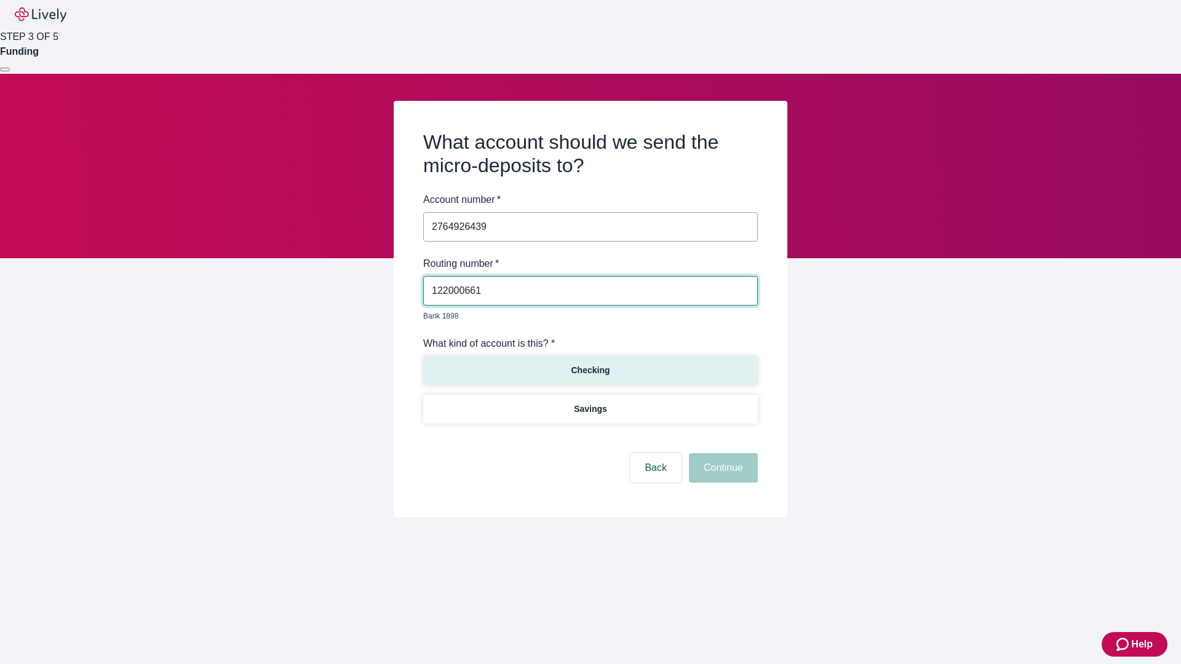 Image resolution: width=1181 pixels, height=664 pixels. I want to click on span: Help, so click(1141, 644).